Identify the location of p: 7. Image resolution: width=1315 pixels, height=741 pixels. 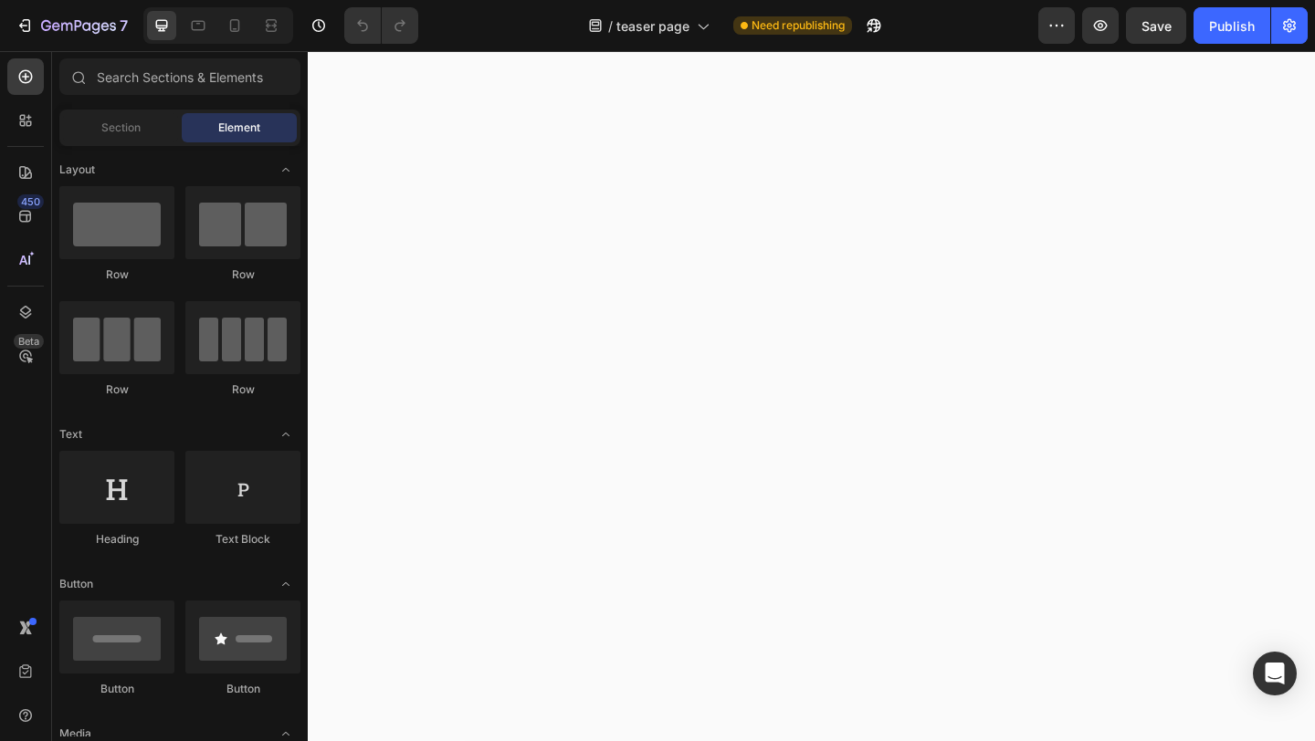
(123, 26).